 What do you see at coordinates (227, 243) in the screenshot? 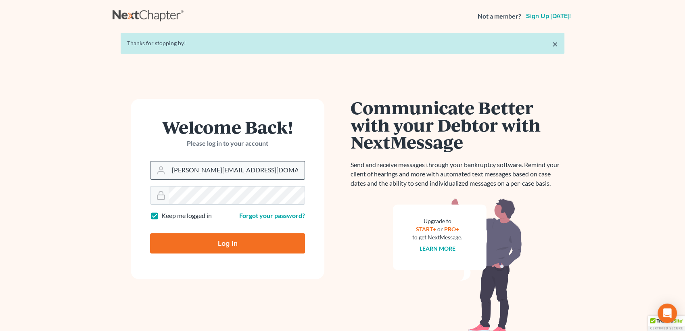
I see `input: Log In` at bounding box center [227, 243].